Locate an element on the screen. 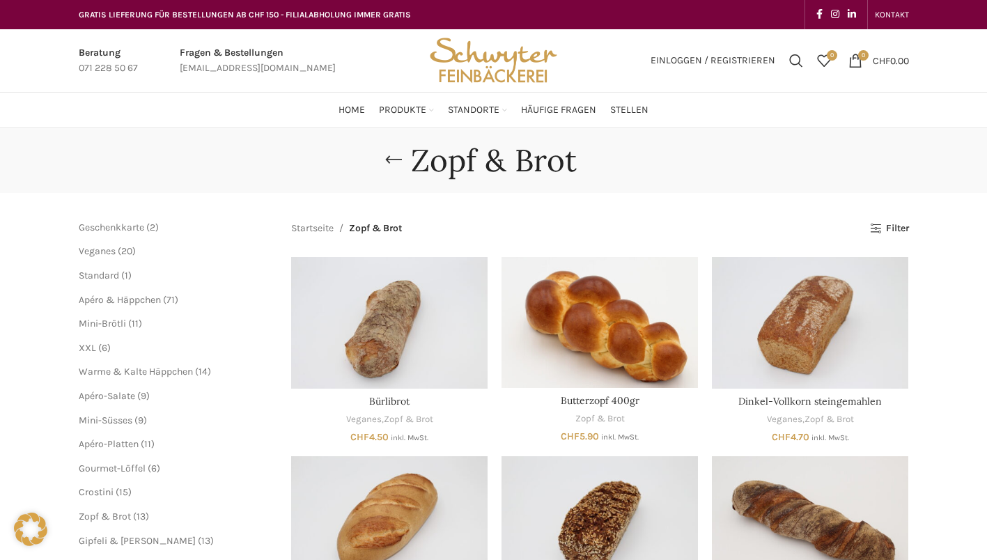 The height and width of the screenshot is (560, 987). a: Apéro-Salate is located at coordinates (107, 395).